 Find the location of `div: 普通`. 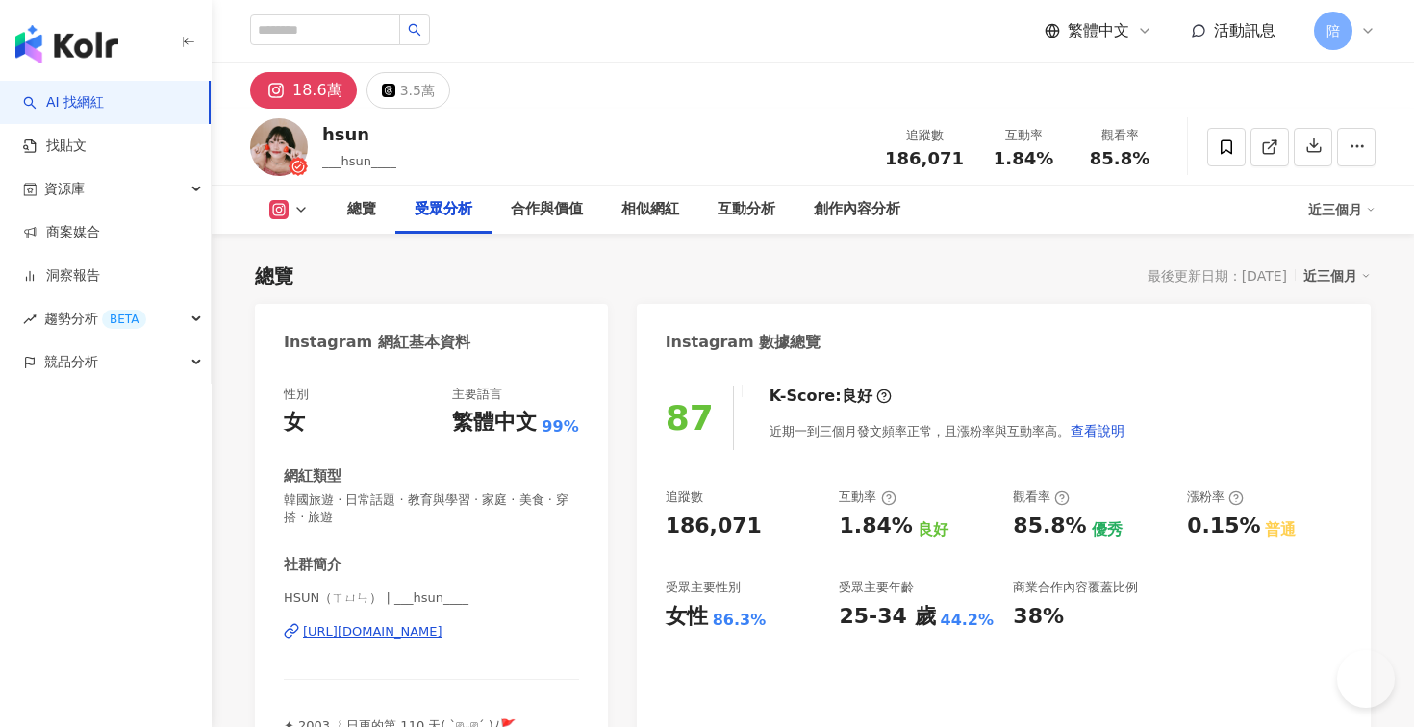

div: 普通 is located at coordinates (1280, 530).